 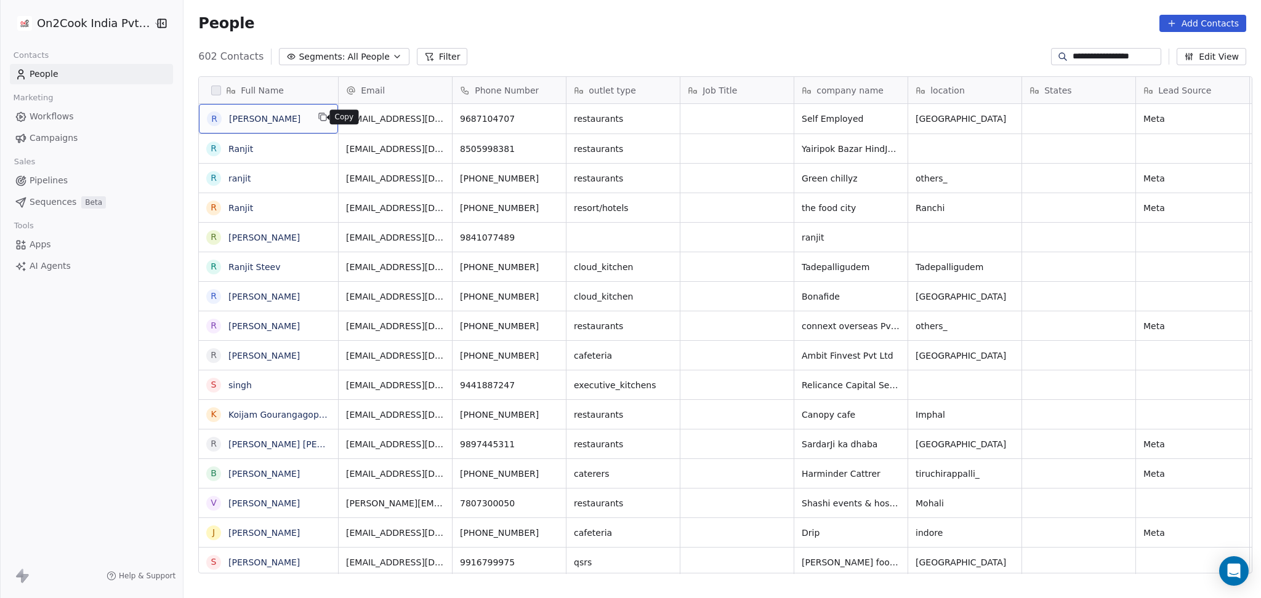 I want to click on a: AI Agents, so click(x=91, y=266).